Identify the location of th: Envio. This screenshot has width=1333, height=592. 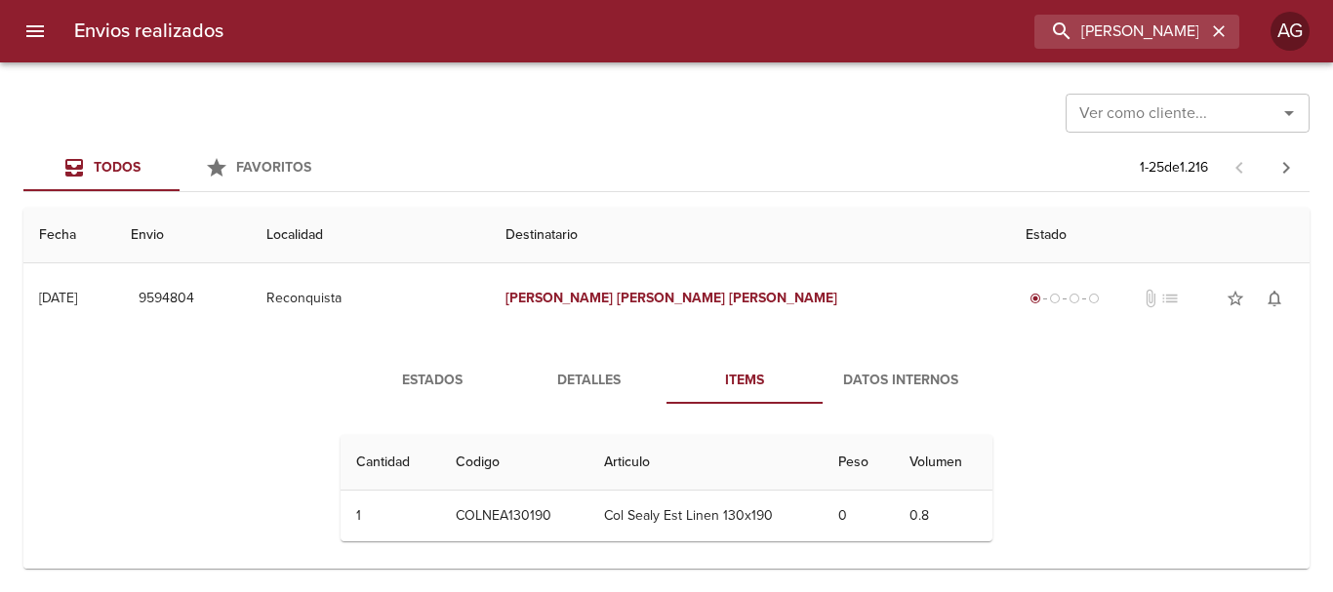
(182, 235).